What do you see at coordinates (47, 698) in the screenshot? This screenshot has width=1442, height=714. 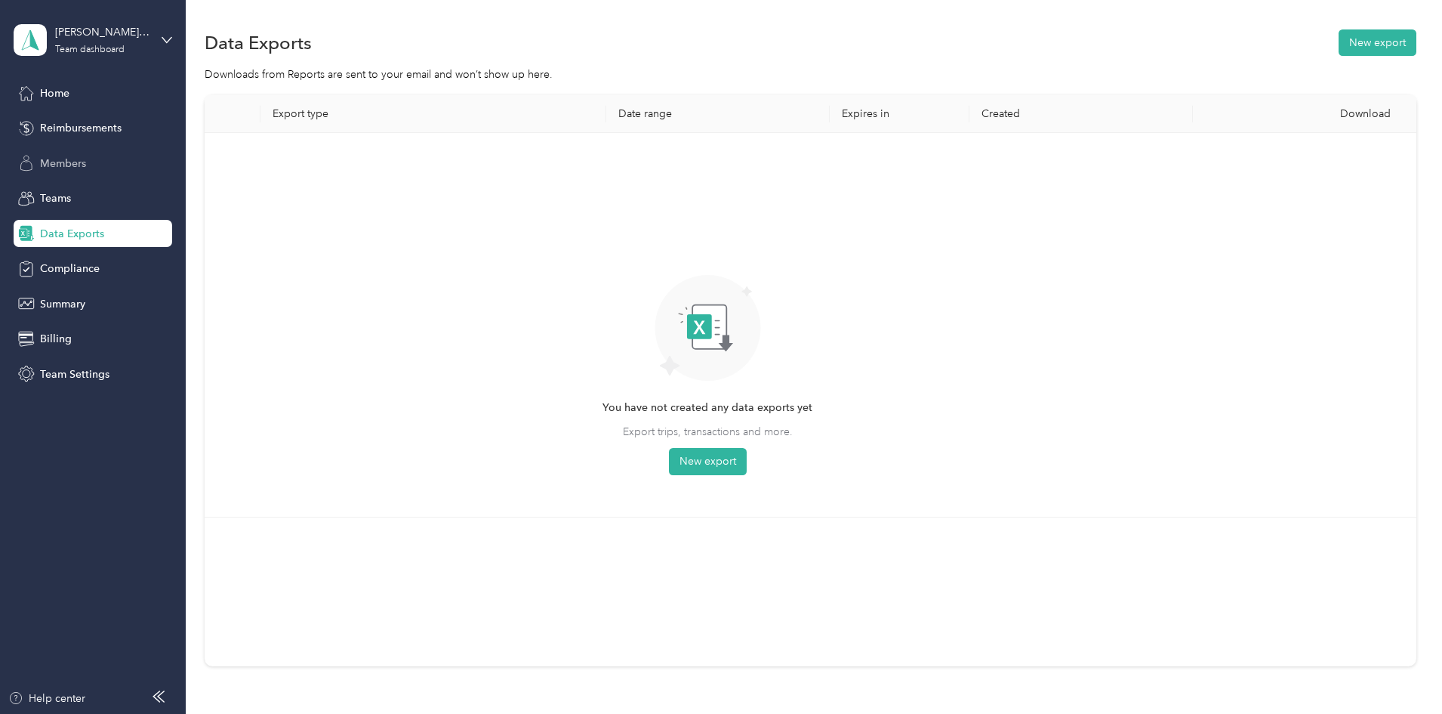 I see `button: Help center` at bounding box center [47, 698].